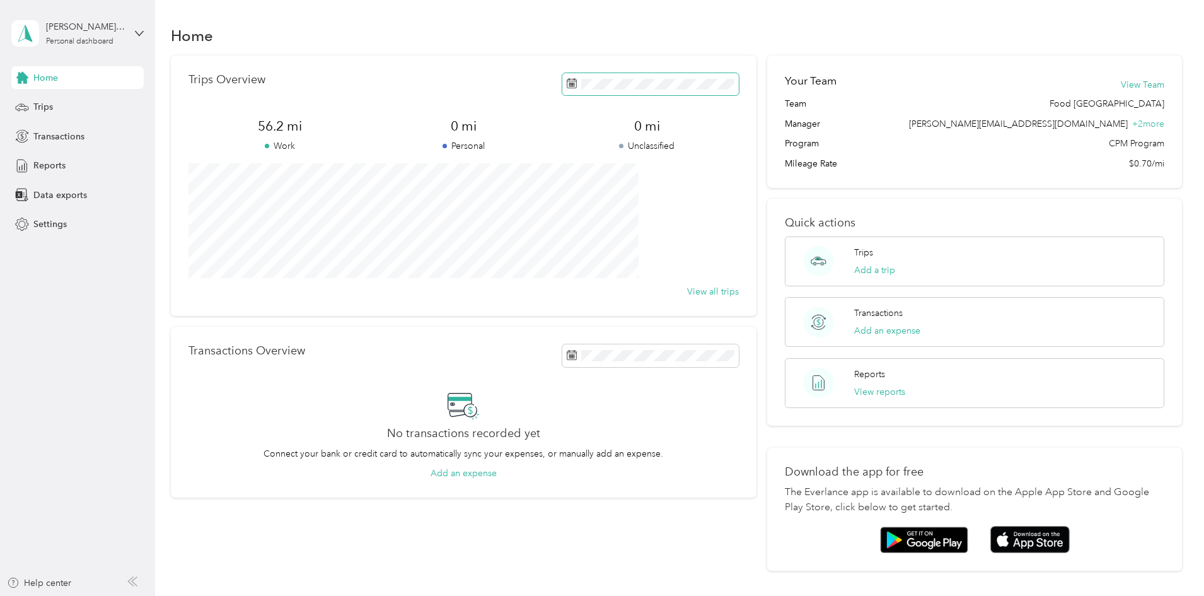  What do you see at coordinates (246, 351) in the screenshot?
I see `p: Transactions Overview` at bounding box center [246, 351].